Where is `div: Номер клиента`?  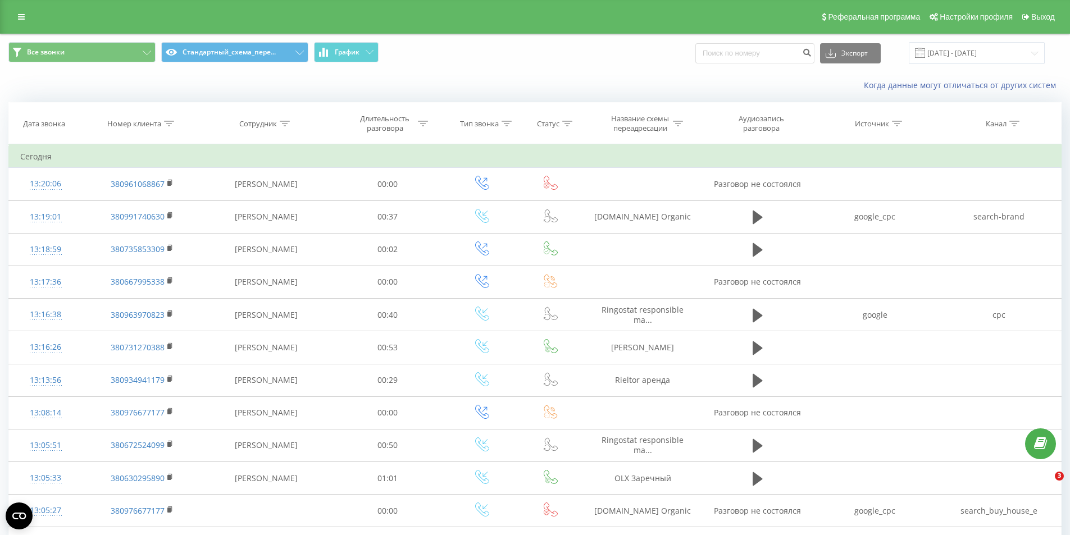
div: Номер клиента is located at coordinates (134, 124).